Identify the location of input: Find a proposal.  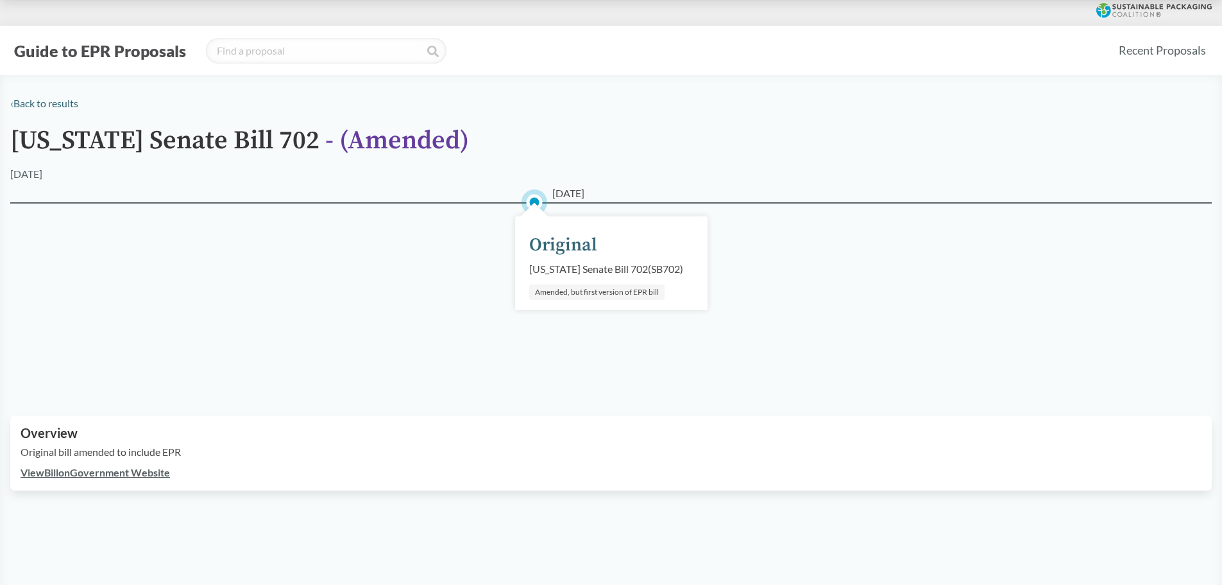
(326, 51).